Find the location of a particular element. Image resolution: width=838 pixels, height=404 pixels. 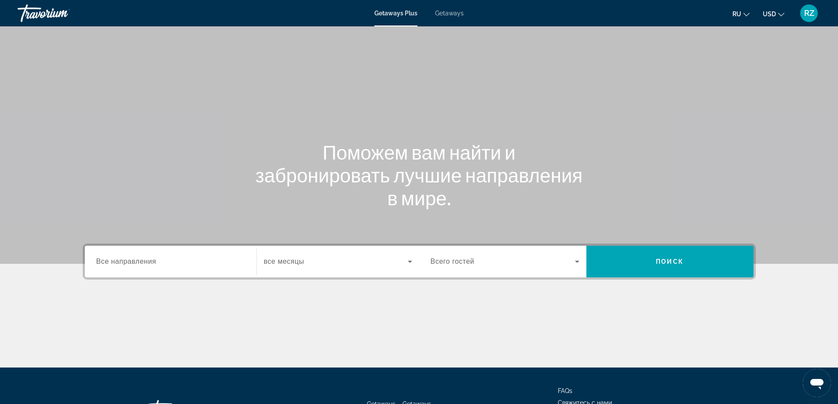

span: все месяцы is located at coordinates (284, 261).